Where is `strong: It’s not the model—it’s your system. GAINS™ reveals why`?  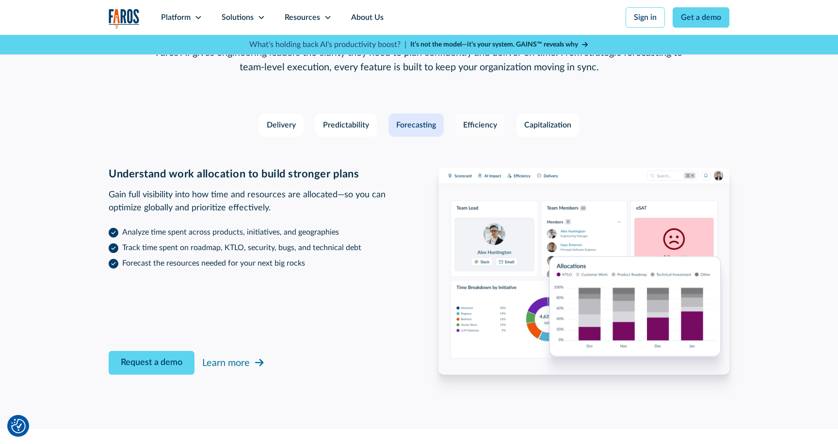 strong: It’s not the model—it’s your system. GAINS™ reveals why is located at coordinates (494, 45).